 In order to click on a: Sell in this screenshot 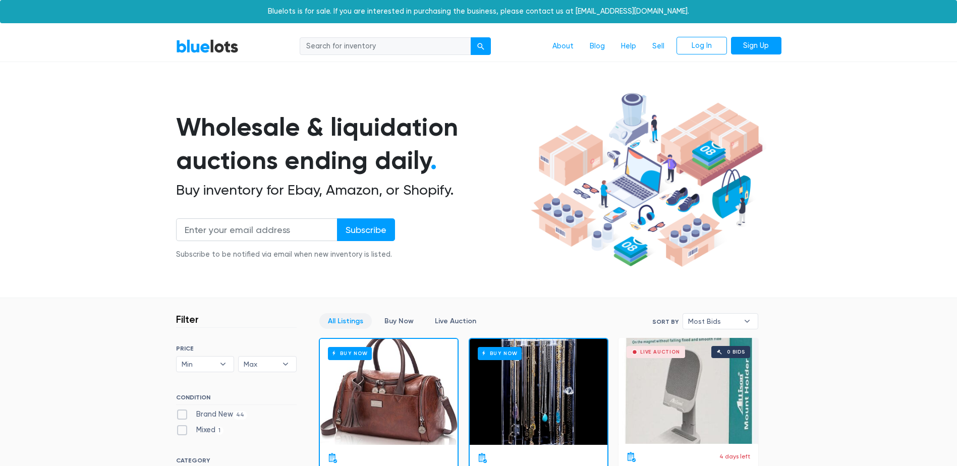, I will do `click(658, 46)`.